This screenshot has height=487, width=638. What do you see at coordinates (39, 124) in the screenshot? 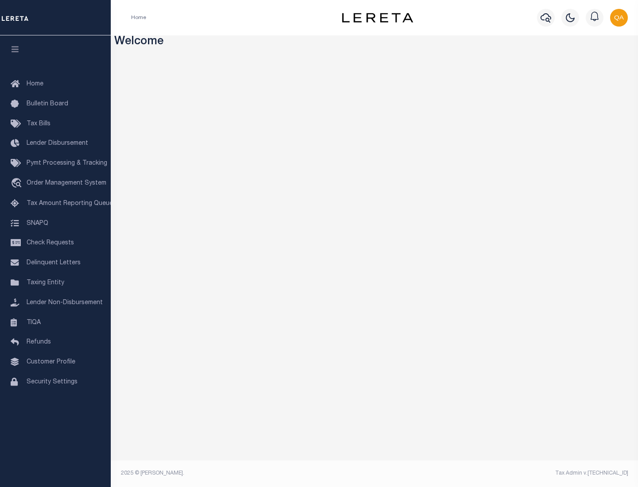
I see `span: Tax Bills` at bounding box center [39, 124].